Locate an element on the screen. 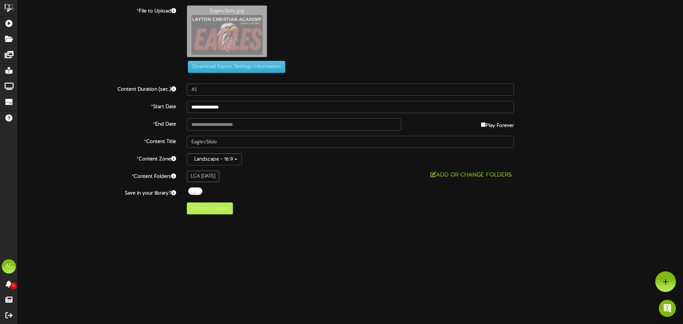 This screenshot has height=324, width=683. a: Download Export Settings Information is located at coordinates (235, 67).